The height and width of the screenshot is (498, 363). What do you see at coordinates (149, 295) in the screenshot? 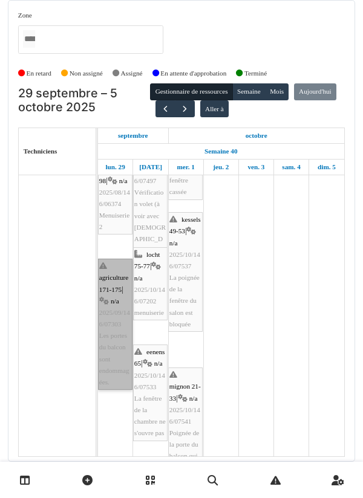
I see `span: 2025/10/146/07202` at bounding box center [149, 295].